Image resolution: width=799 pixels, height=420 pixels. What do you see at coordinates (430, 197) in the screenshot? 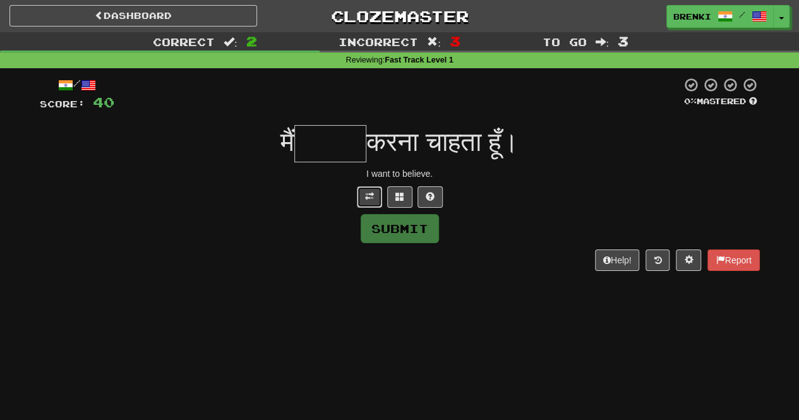
I see `button: Single letter hint - you only get 1 per sentence and score half the points! alt+h` at bounding box center [430, 197].